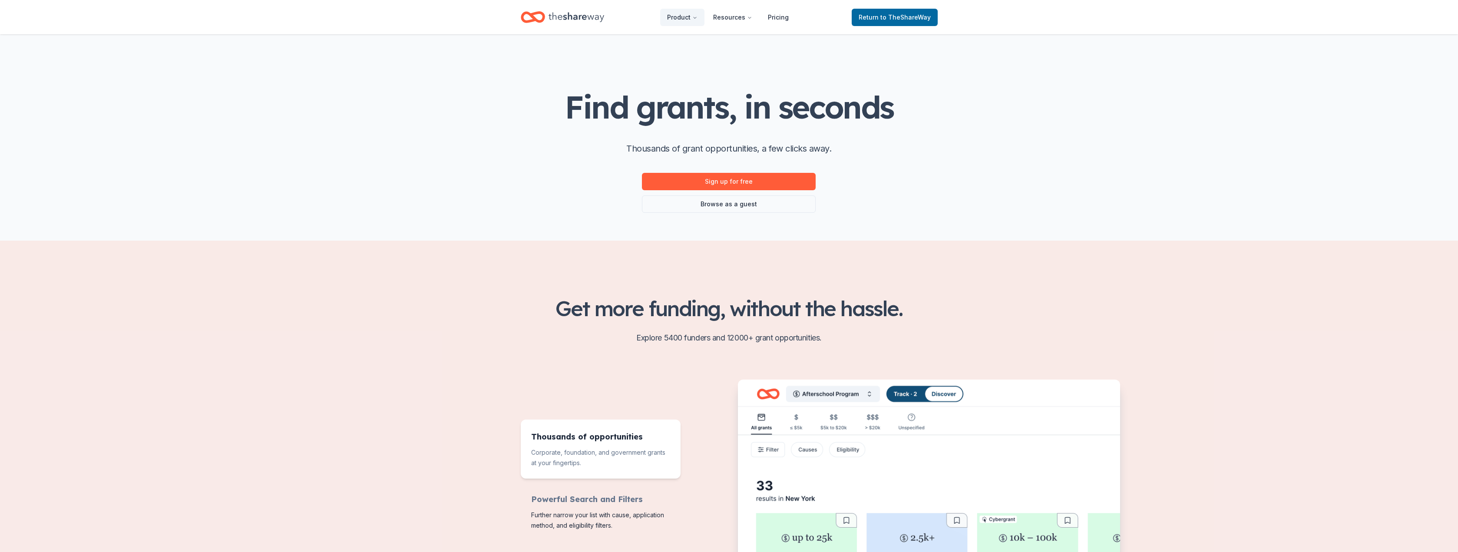  I want to click on button: Product, so click(682, 17).